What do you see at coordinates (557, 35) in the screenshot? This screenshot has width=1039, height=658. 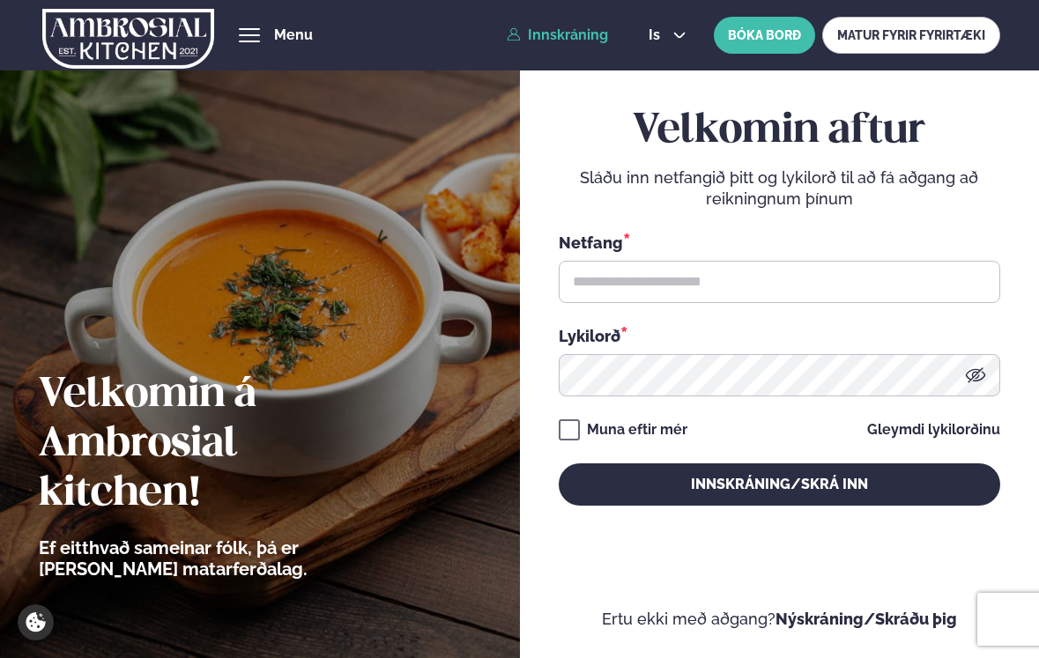 I see `a: Innskráning` at bounding box center [557, 35].